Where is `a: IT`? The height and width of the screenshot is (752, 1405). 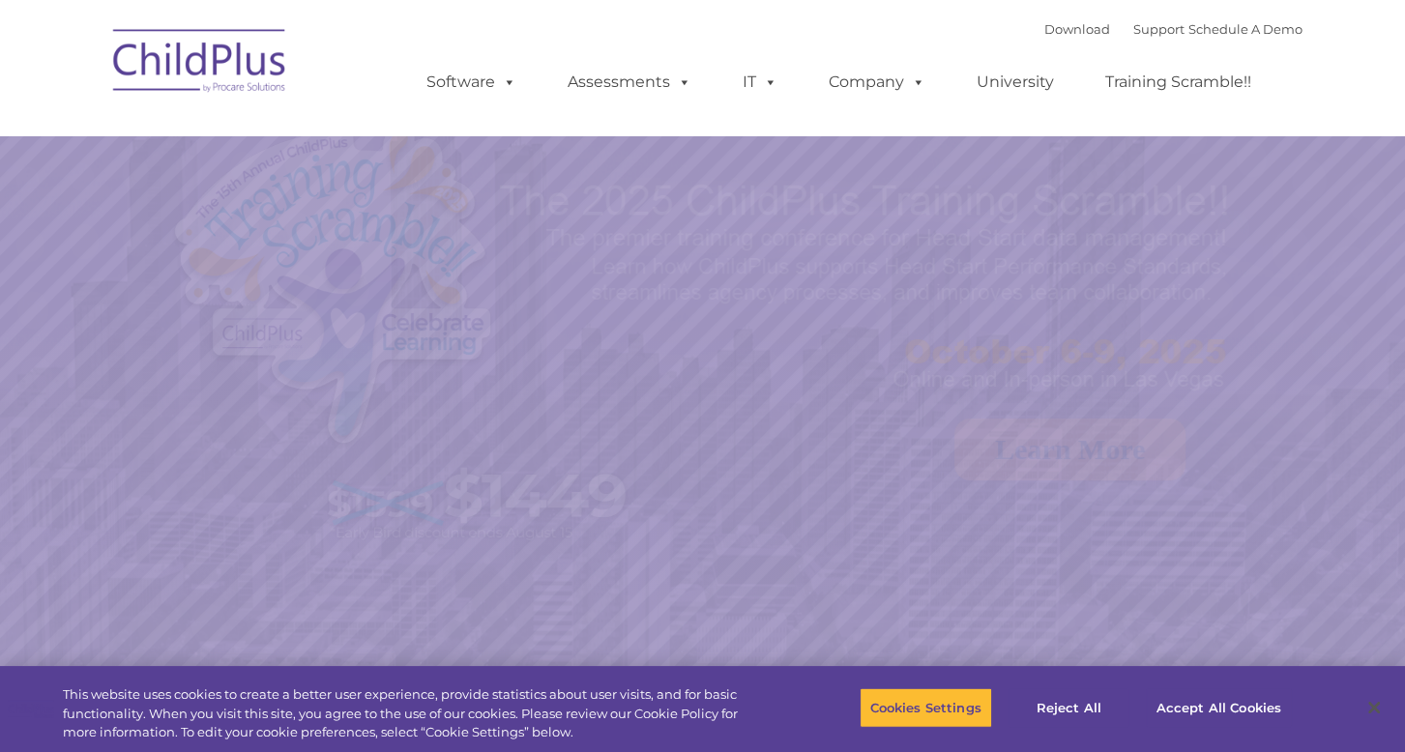 a: IT is located at coordinates (760, 82).